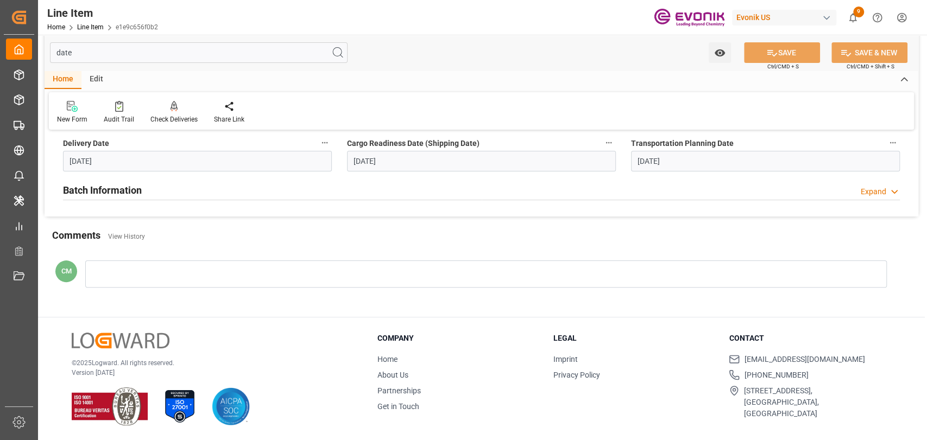 This screenshot has width=927, height=440. I want to click on div: Edit, so click(96, 80).